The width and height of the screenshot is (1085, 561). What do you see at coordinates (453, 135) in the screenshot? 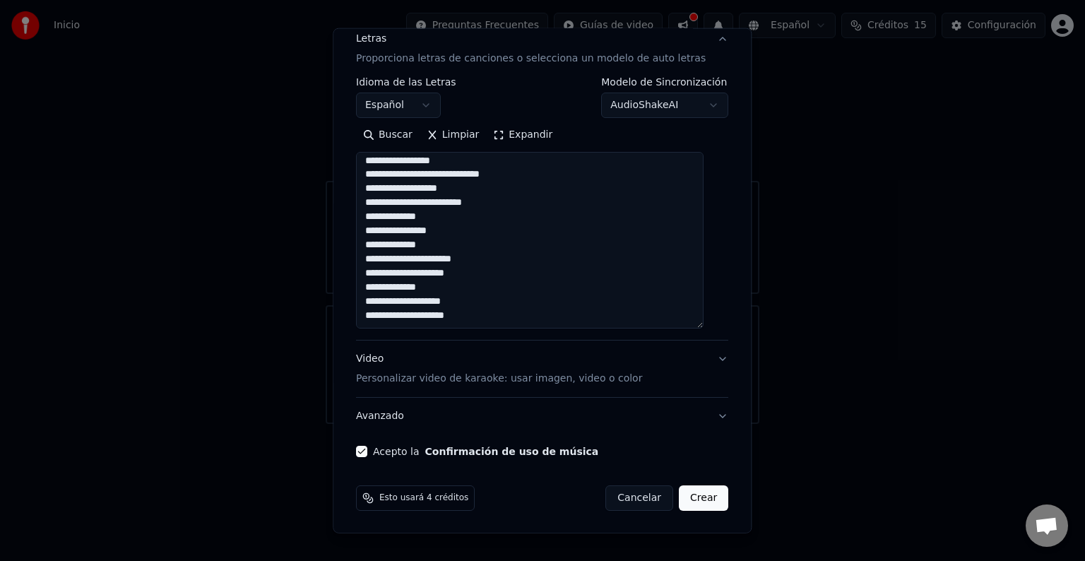
I see `button: Limpiar` at bounding box center [453, 135].